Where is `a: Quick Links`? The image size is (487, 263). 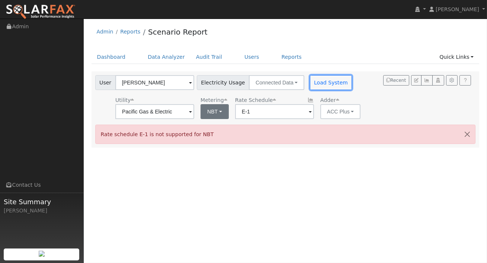 a: Quick Links is located at coordinates (457, 57).